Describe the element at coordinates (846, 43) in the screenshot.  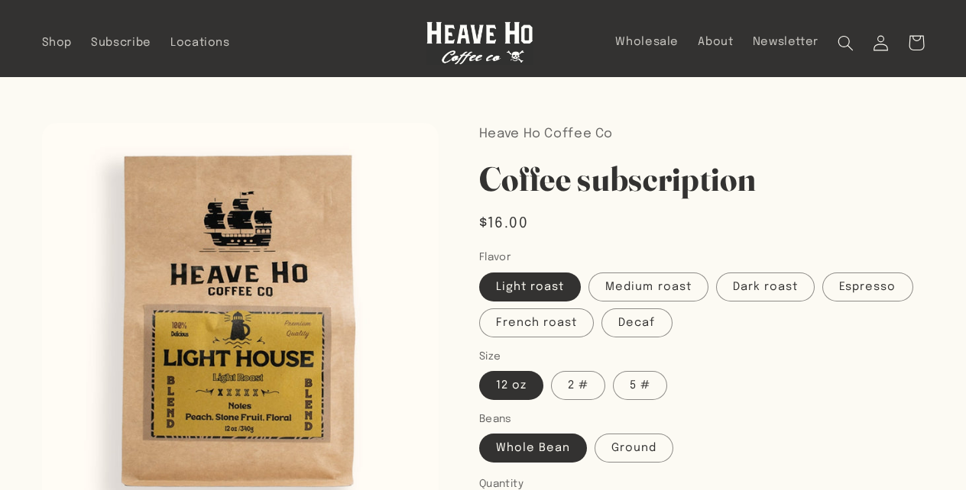
I see `summary: Search` at that location.